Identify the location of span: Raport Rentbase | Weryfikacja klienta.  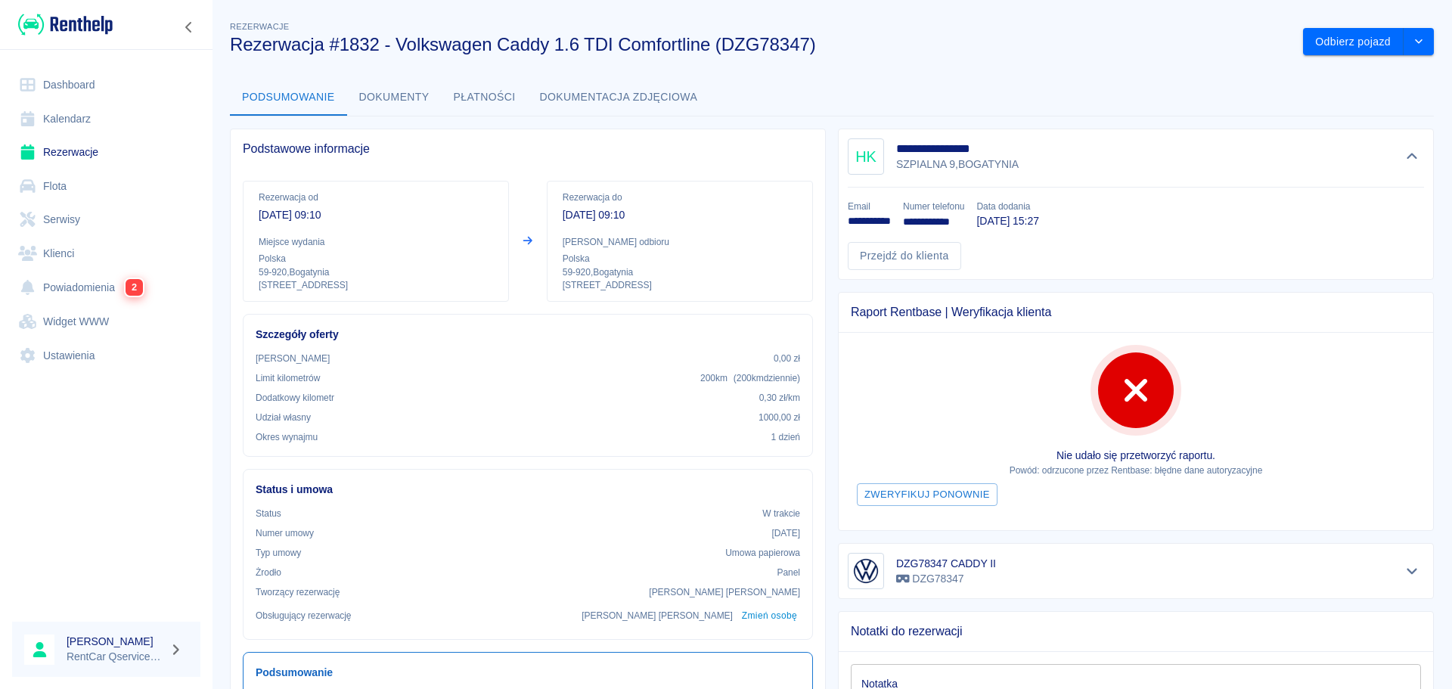
(1136, 312).